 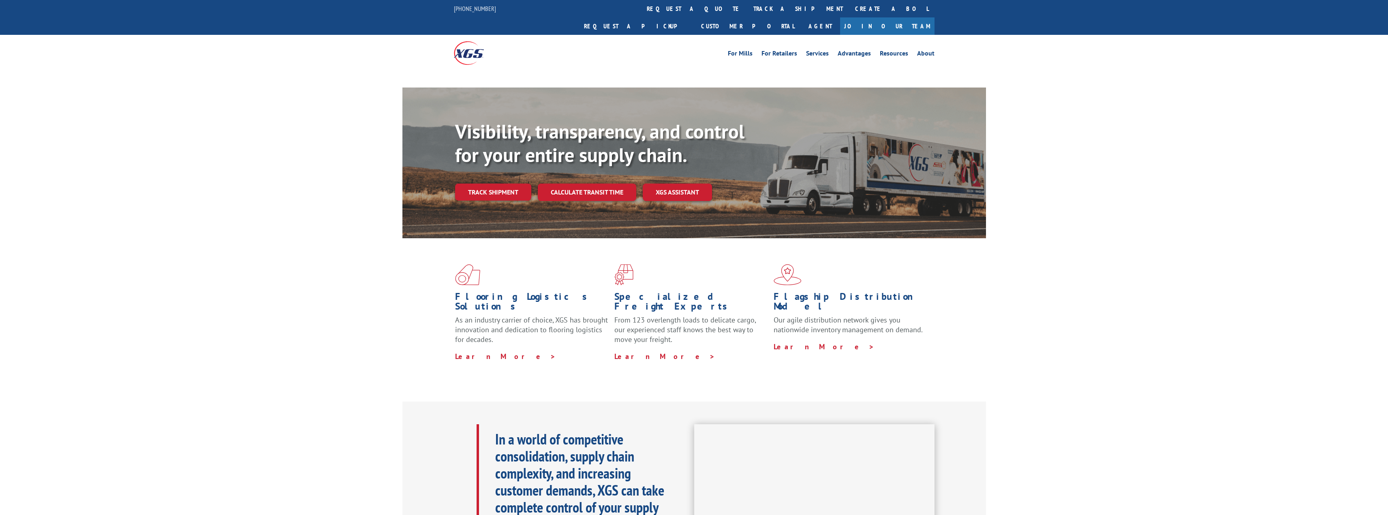 I want to click on img: xgs-icon-focused-on-flooring-red, so click(x=624, y=275).